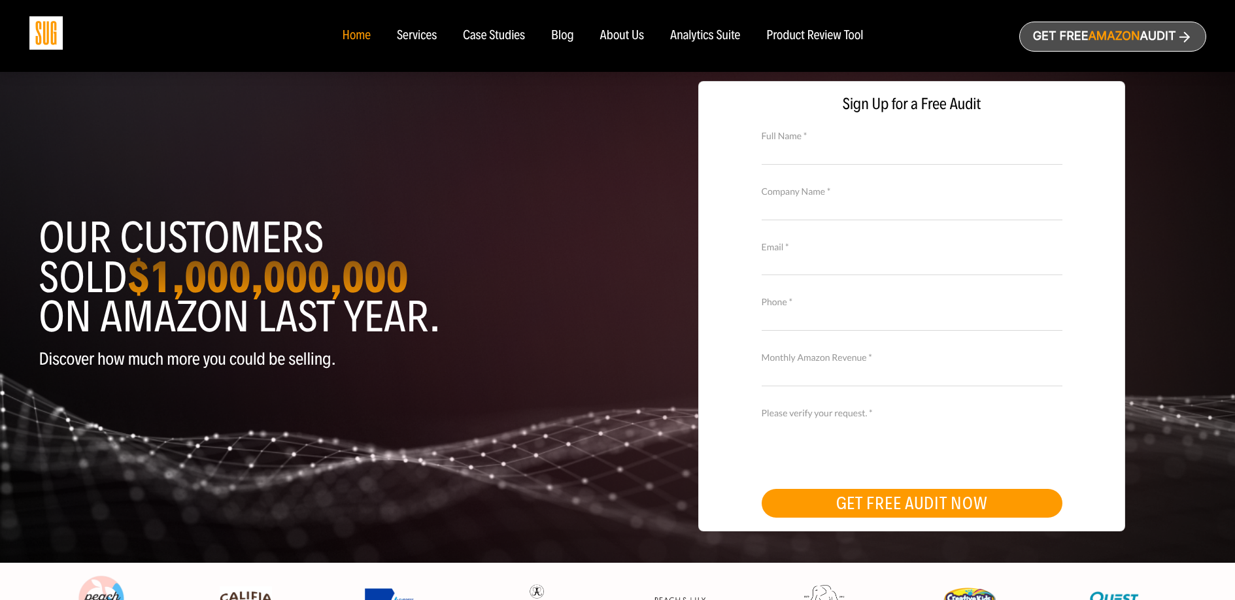  Describe the element at coordinates (912, 302) in the screenshot. I see `label: Phone *` at that location.